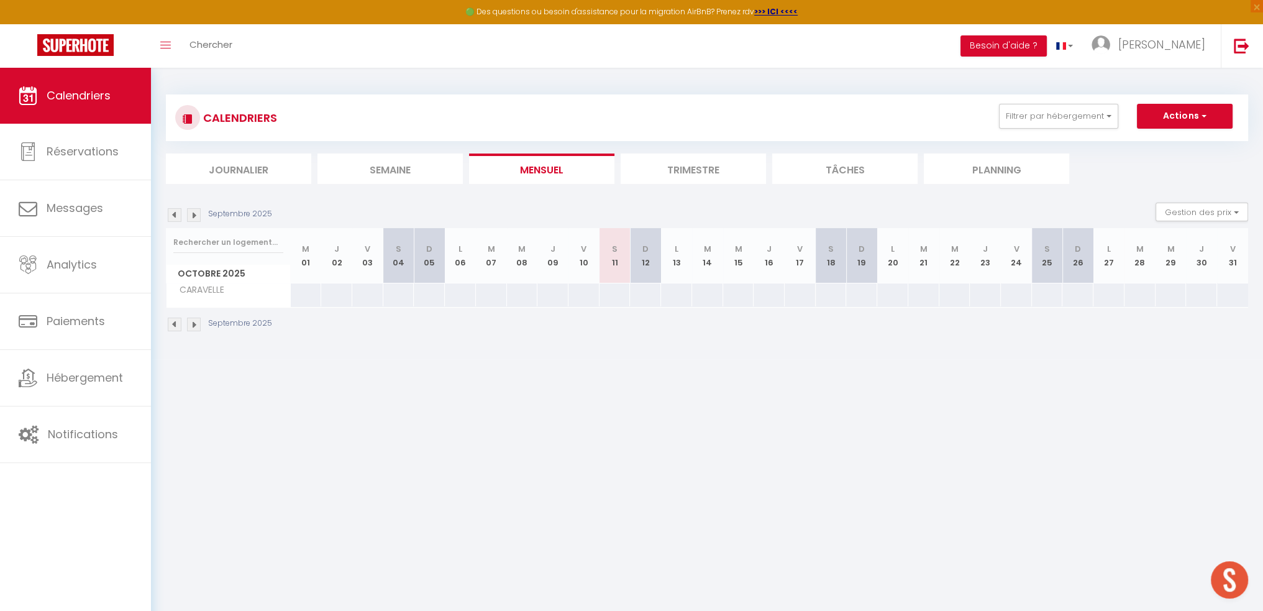  Describe the element at coordinates (1003, 46) in the screenshot. I see `button: Besoin d'aide ?` at that location.